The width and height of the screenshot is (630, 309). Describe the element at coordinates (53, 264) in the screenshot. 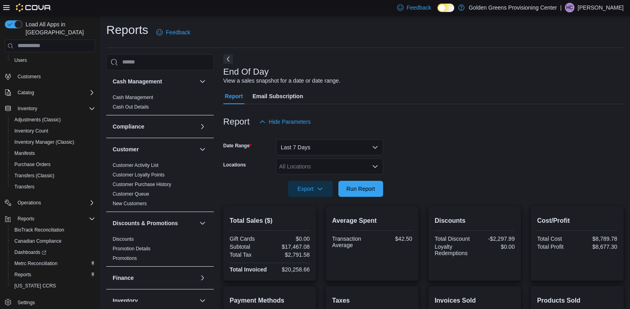

I see `button: Metrc Reconciliation` at that location.